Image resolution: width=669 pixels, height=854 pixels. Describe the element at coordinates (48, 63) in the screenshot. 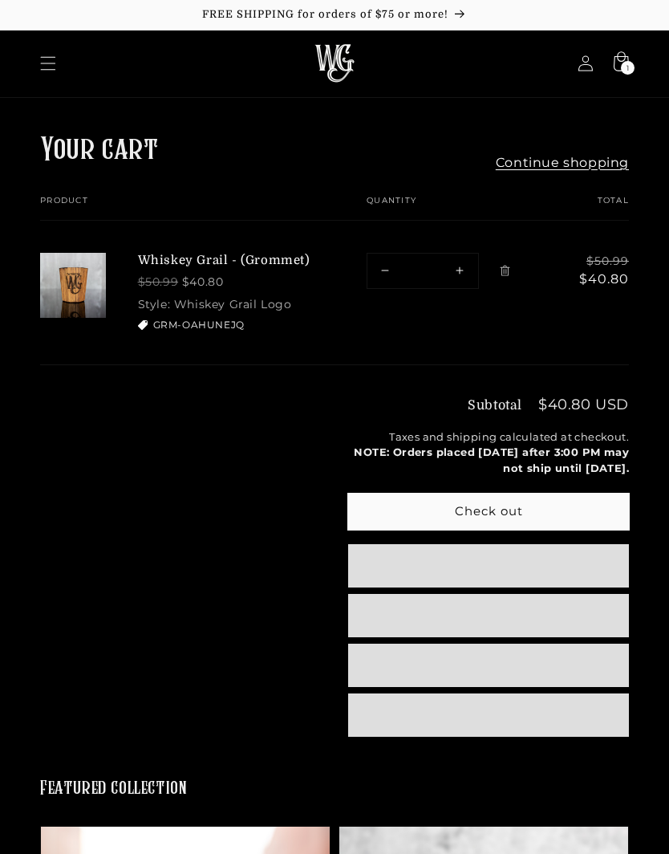

I see `summary: Menu` at that location.